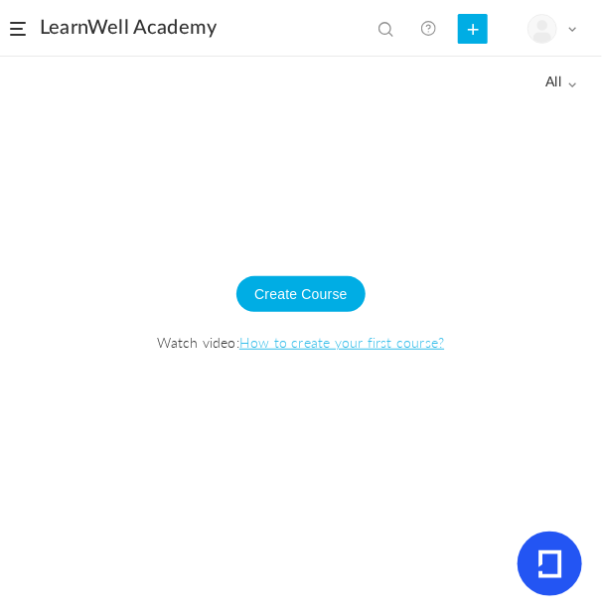 This screenshot has width=602, height=616. What do you see at coordinates (301, 342) in the screenshot?
I see `span: Watch video:` at bounding box center [301, 342].